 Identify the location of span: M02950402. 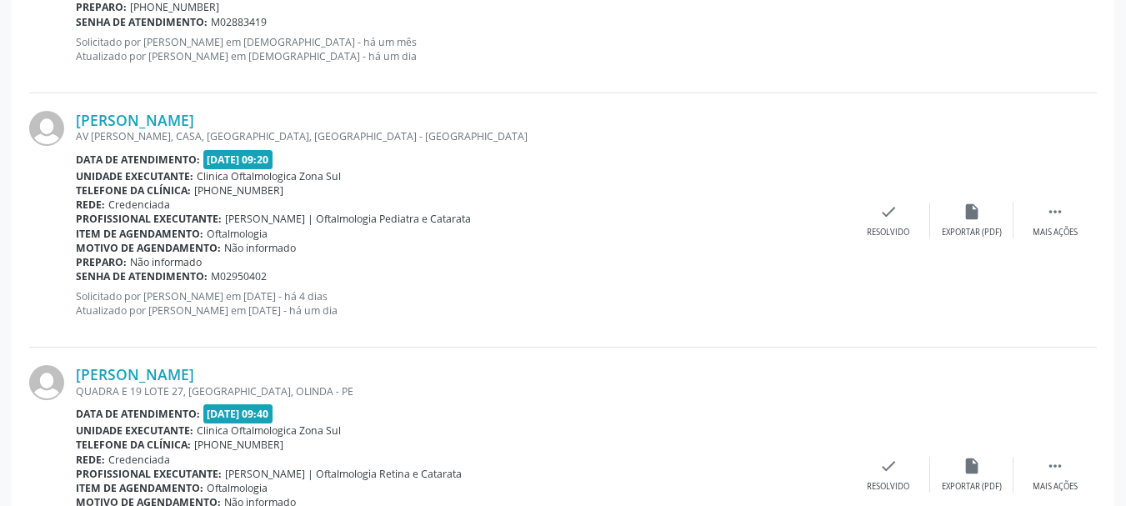
(238, 276).